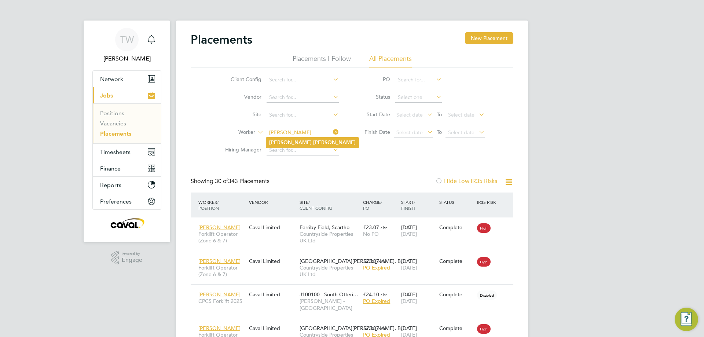  I want to click on div: Worker, so click(222, 205).